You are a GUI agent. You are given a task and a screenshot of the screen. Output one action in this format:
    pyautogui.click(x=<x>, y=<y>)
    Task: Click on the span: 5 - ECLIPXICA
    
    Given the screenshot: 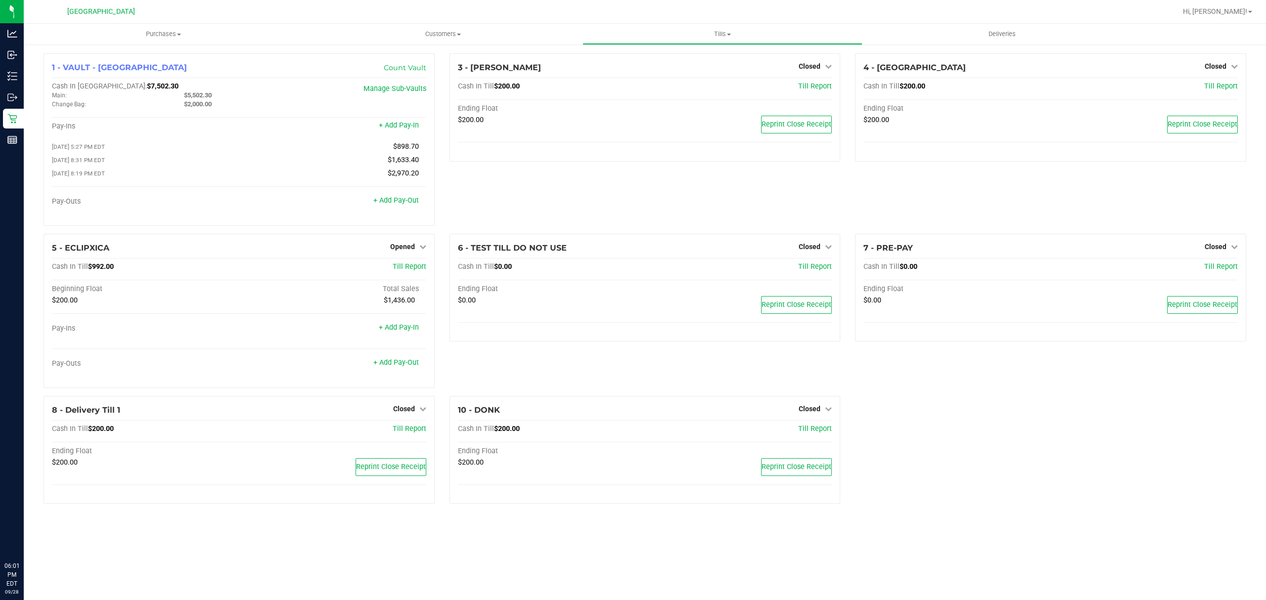 What is the action you would take?
    pyautogui.click(x=81, y=248)
    